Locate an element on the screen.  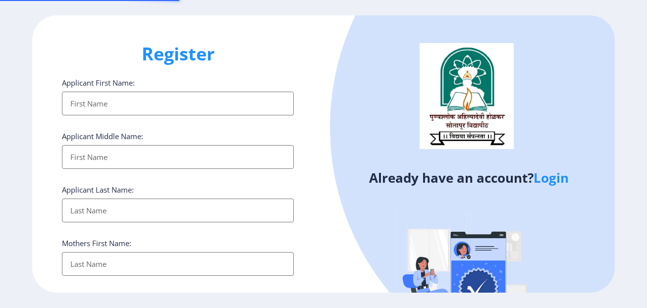
a: Login is located at coordinates (551, 178).